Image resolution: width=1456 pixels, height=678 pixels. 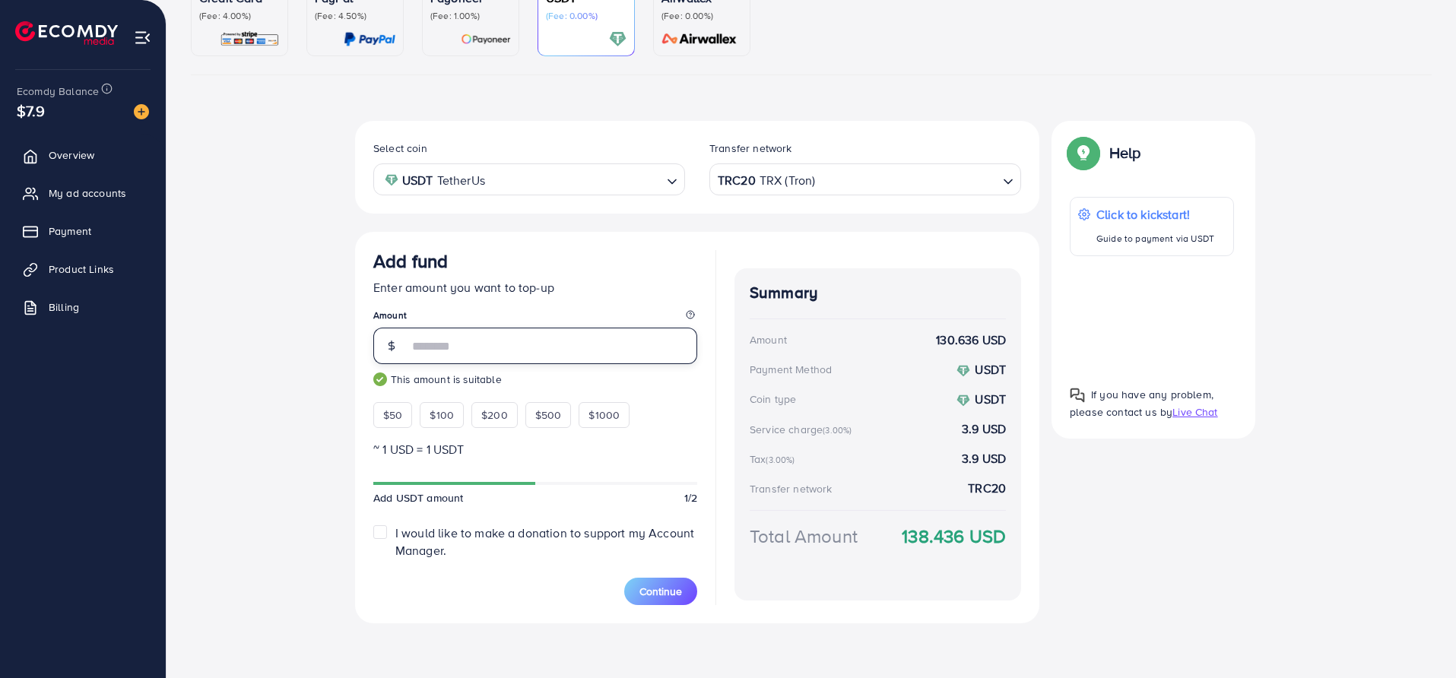 What do you see at coordinates (142, 37) in the screenshot?
I see `img: menu` at bounding box center [142, 37].